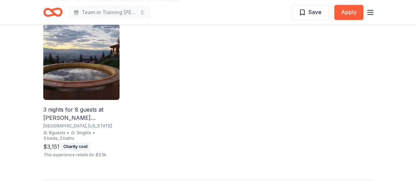 Image resolution: width=416 pixels, height=182 pixels. What do you see at coordinates (57, 133) in the screenshot?
I see `span: 8 guests` at bounding box center [57, 133].